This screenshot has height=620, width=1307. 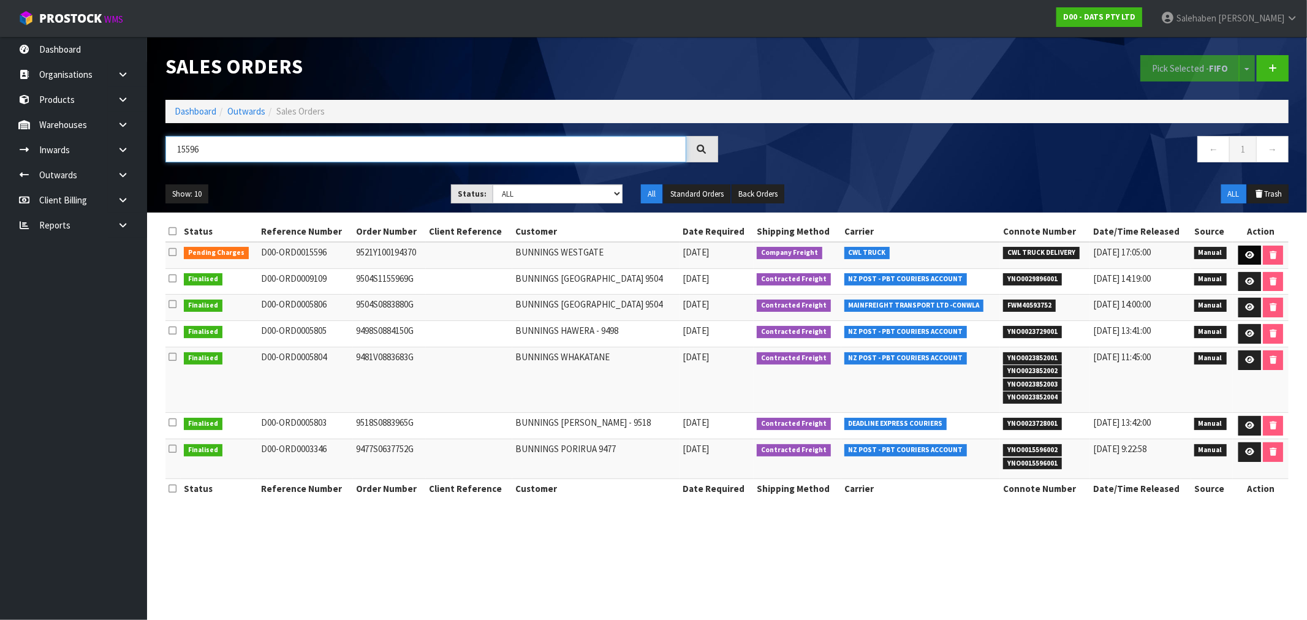 What do you see at coordinates (70, 18) in the screenshot?
I see `span: ProStock` at bounding box center [70, 18].